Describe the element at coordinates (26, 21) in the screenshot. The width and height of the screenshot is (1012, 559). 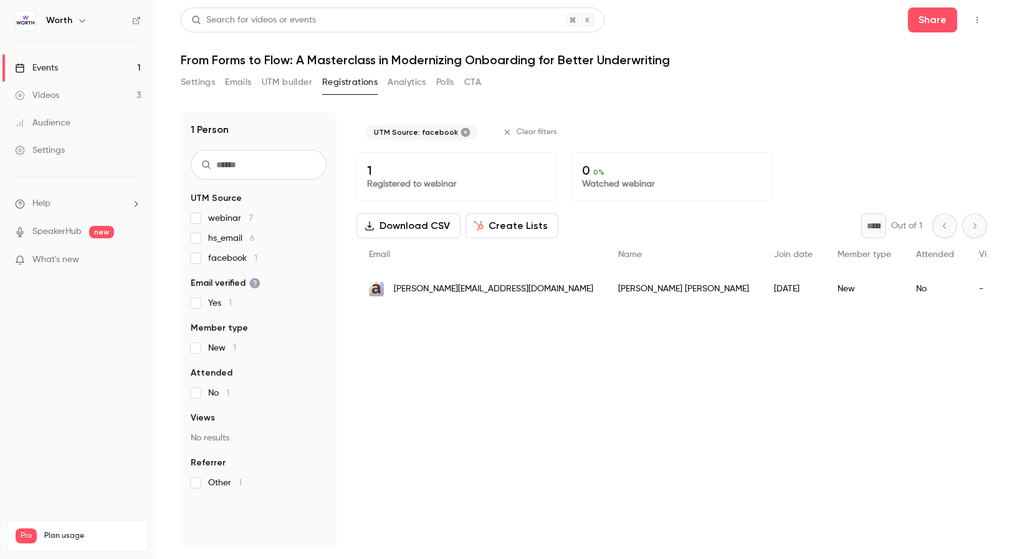
I see `img: Worth` at that location.